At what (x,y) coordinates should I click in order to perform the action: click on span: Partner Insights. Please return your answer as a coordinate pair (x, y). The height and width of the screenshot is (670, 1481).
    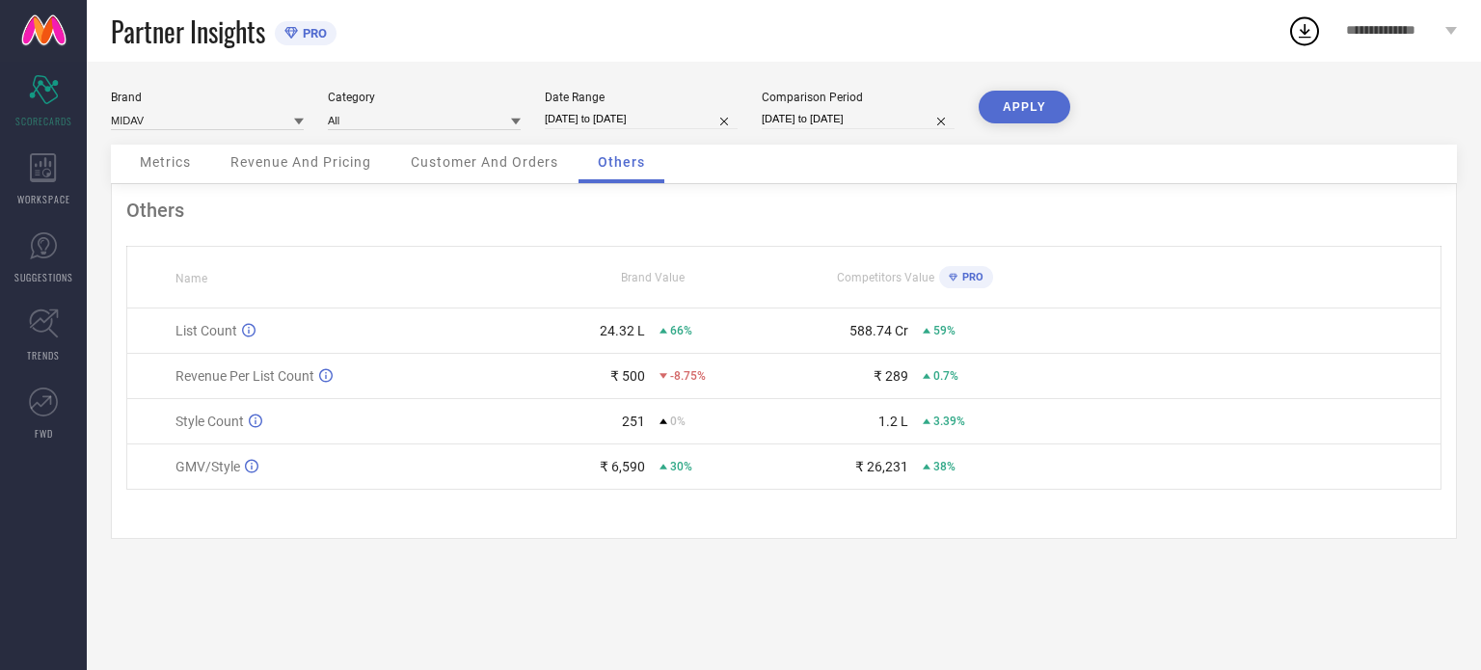
    Looking at the image, I should click on (188, 31).